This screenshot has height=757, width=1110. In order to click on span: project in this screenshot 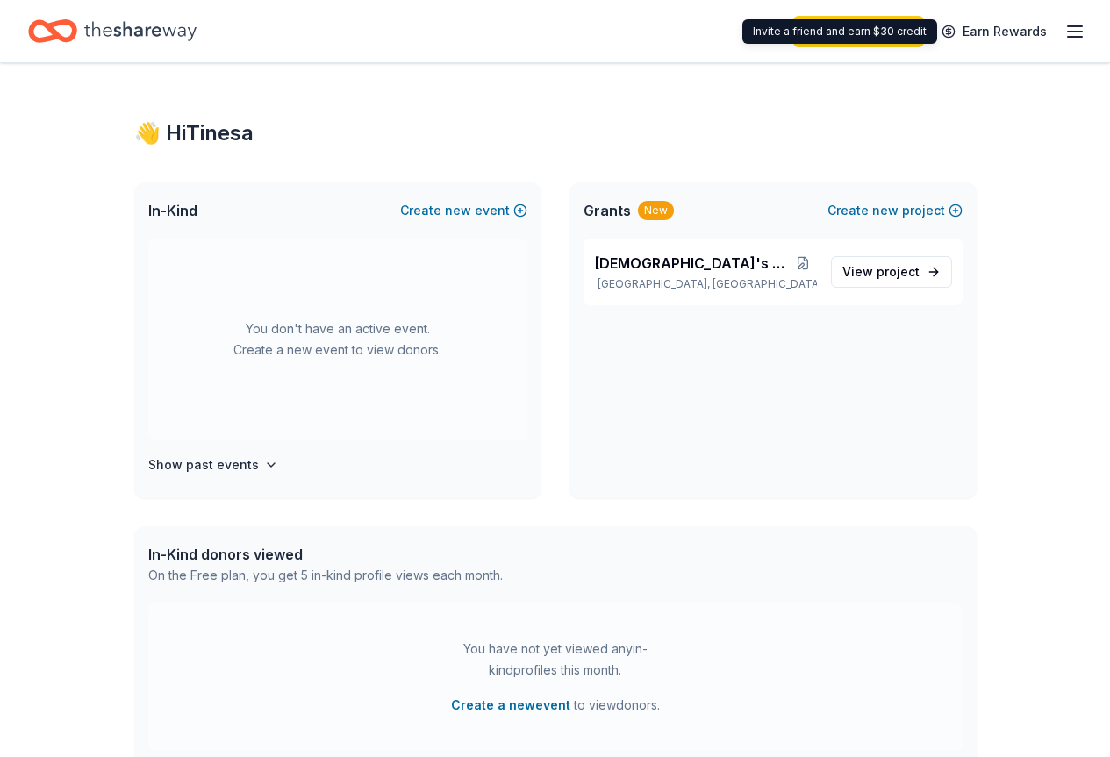, I will do `click(897, 271)`.